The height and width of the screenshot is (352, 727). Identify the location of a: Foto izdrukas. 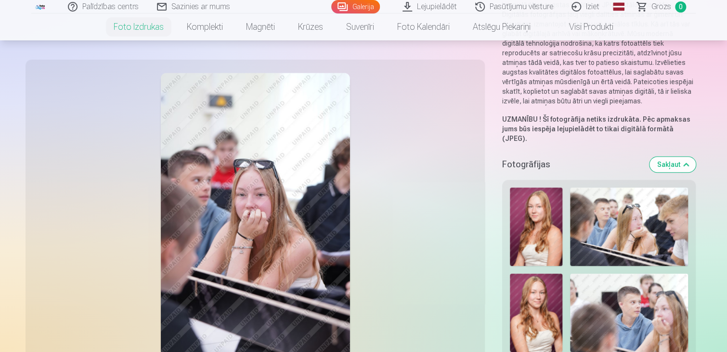
(139, 27).